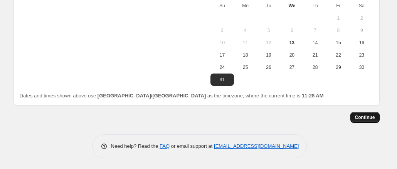  What do you see at coordinates (222, 43) in the screenshot?
I see `button: Sunday August 10 2025` at bounding box center [222, 43].